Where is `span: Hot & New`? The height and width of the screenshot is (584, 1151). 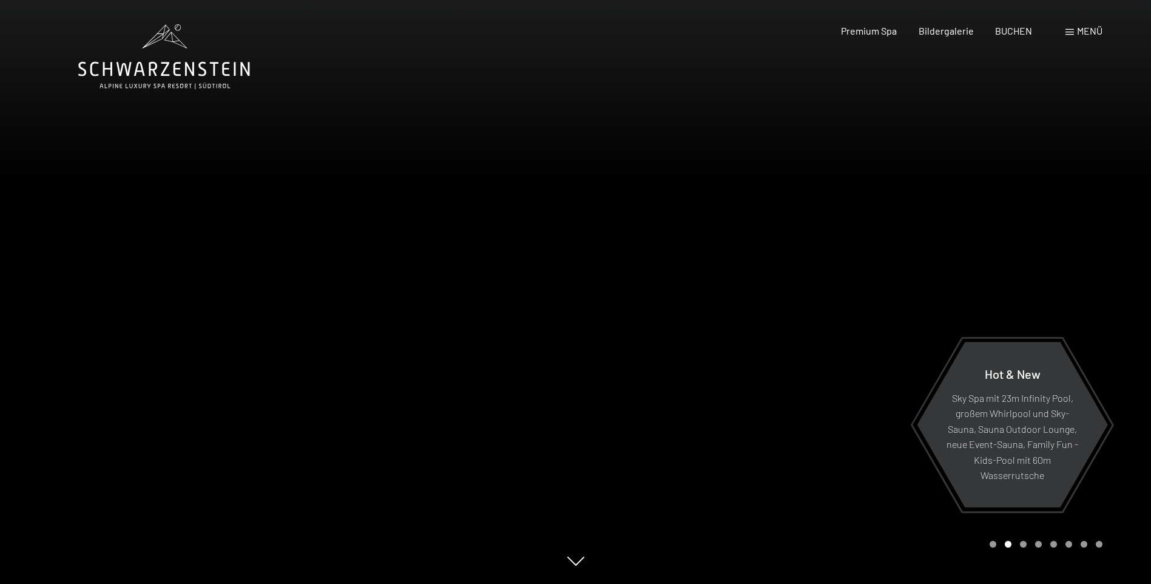
span: Hot & New is located at coordinates (1013, 373).